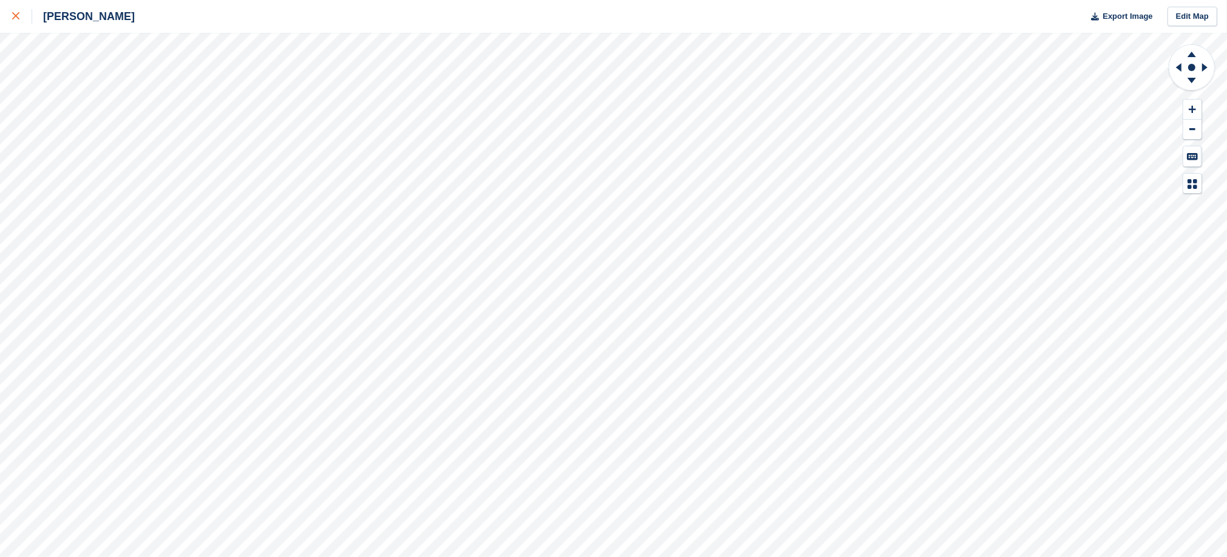  What do you see at coordinates (1192, 156) in the screenshot?
I see `button: Keyboard Shortcuts` at bounding box center [1192, 156].